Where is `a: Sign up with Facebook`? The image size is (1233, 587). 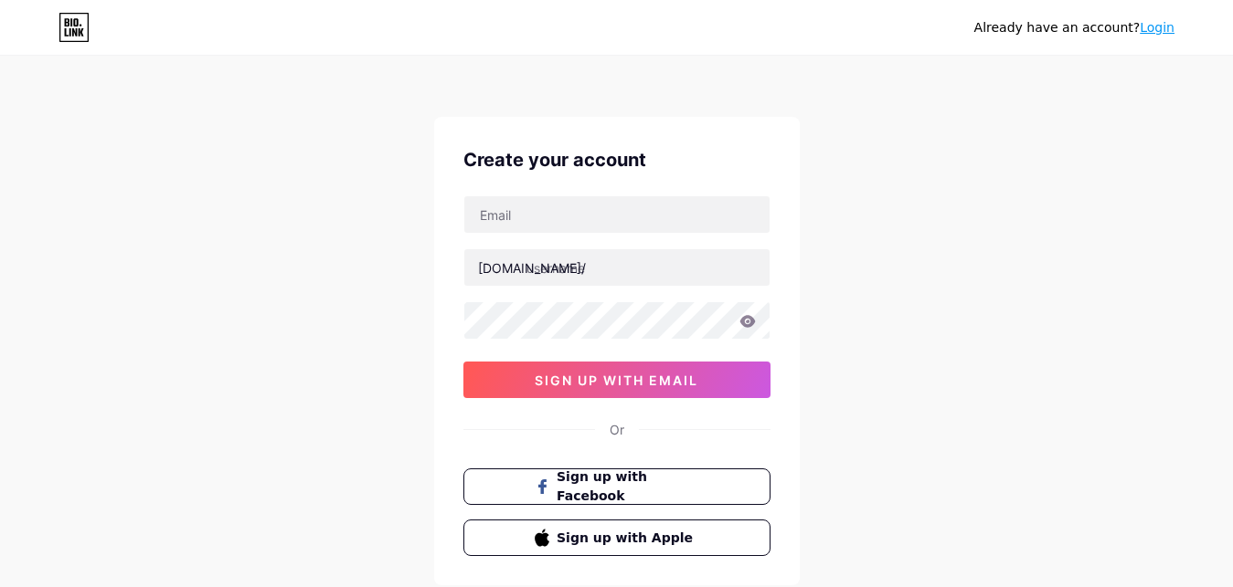 a: Sign up with Facebook is located at coordinates (617, 487).